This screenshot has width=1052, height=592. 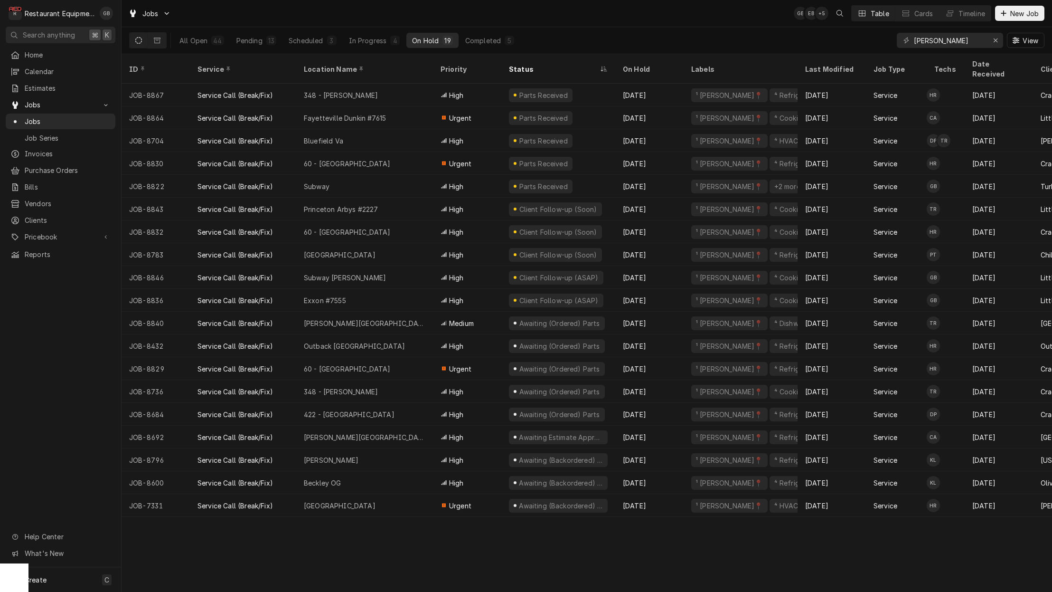 What do you see at coordinates (60, 55) in the screenshot?
I see `a: Home` at bounding box center [60, 55].